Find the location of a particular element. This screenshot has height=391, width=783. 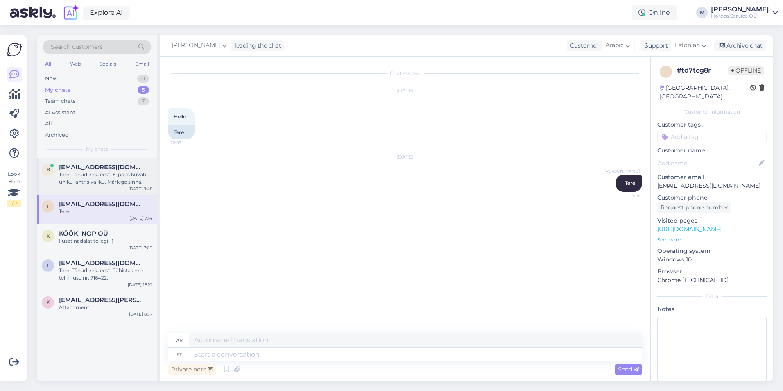

a: Explore AI is located at coordinates (106, 13).